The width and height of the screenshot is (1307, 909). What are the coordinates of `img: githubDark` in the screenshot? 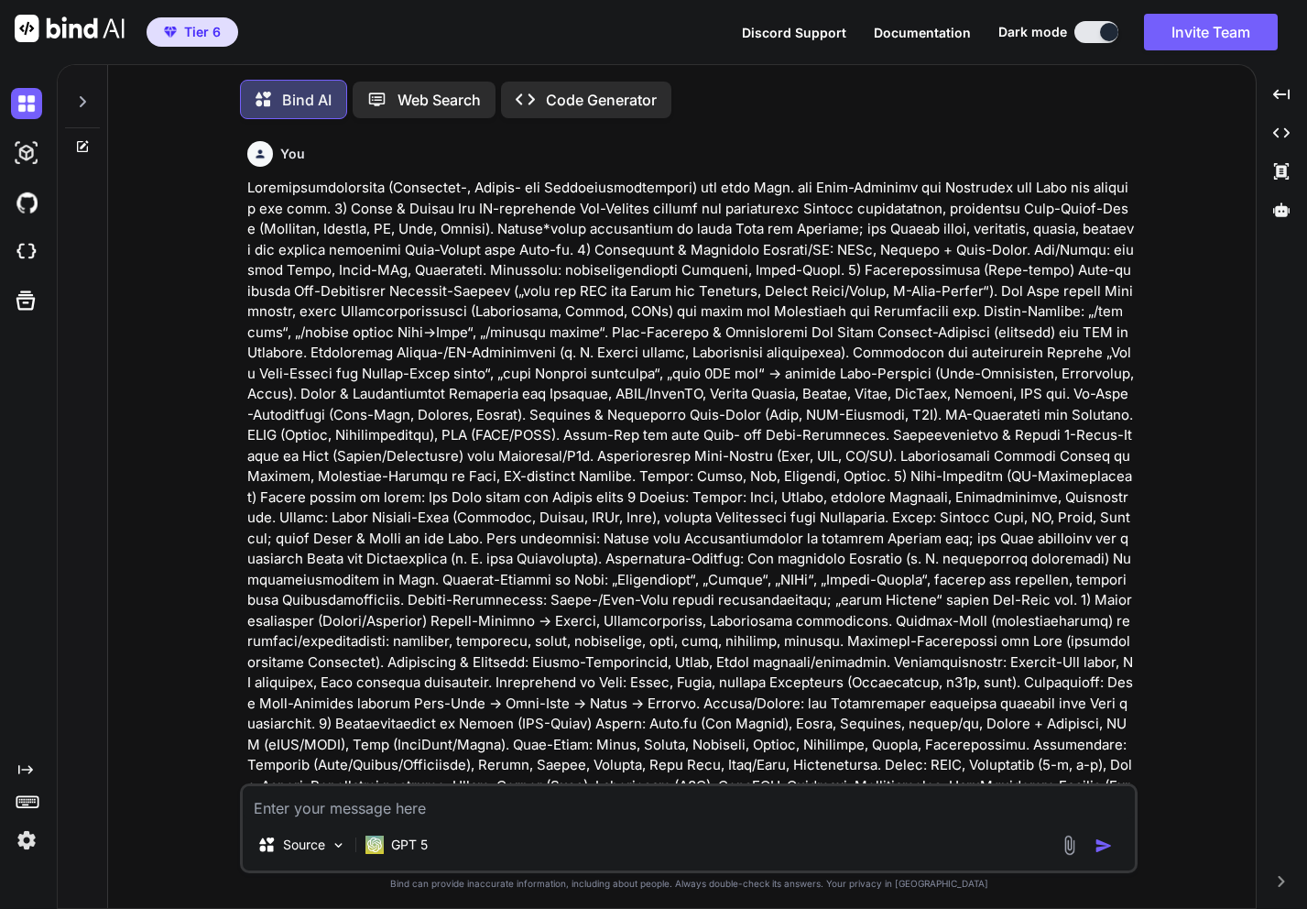 It's located at (27, 202).